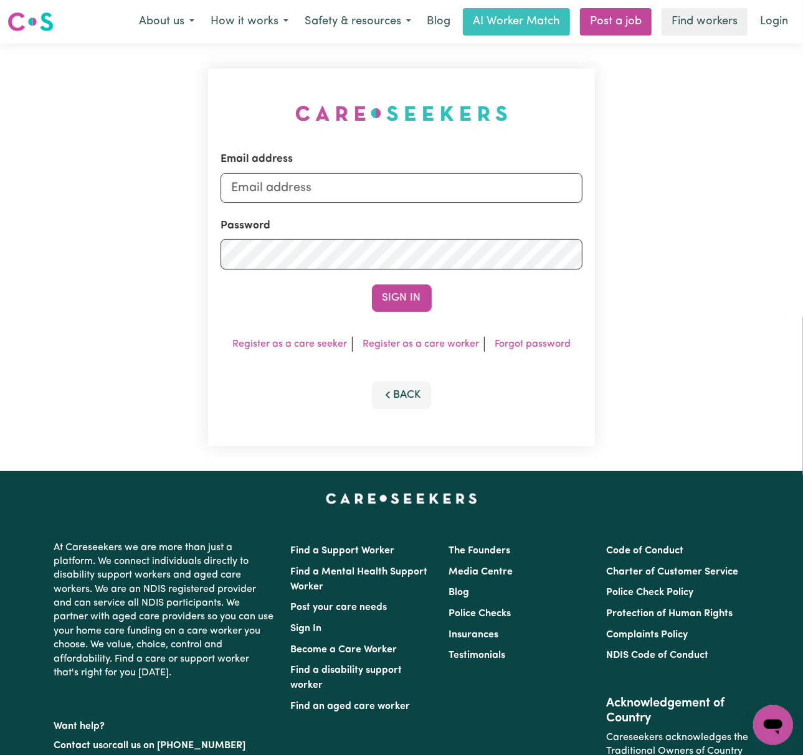 This screenshot has width=803, height=755. What do you see at coordinates (245, 226) in the screenshot?
I see `label: Password` at bounding box center [245, 226].